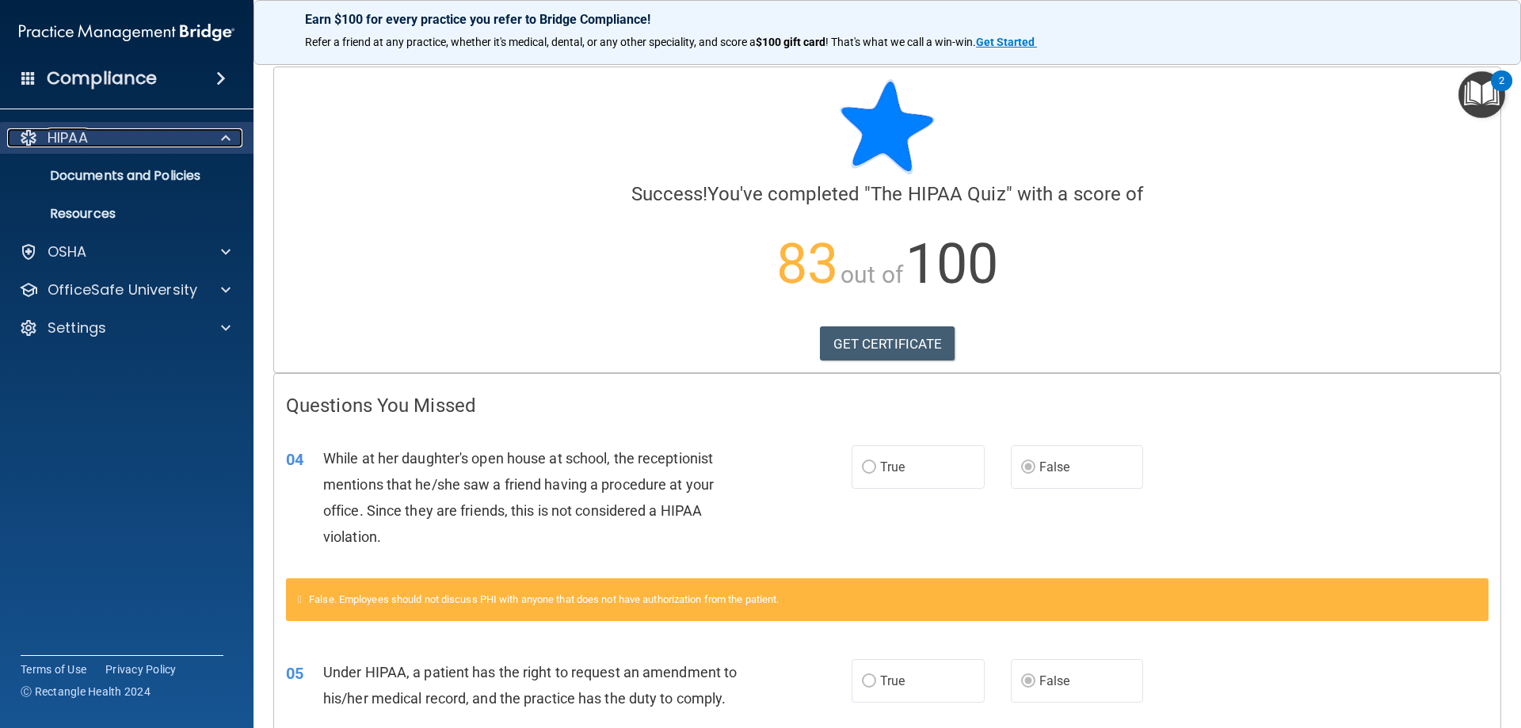 Image resolution: width=1521 pixels, height=728 pixels. I want to click on a: HIPAA, so click(124, 138).